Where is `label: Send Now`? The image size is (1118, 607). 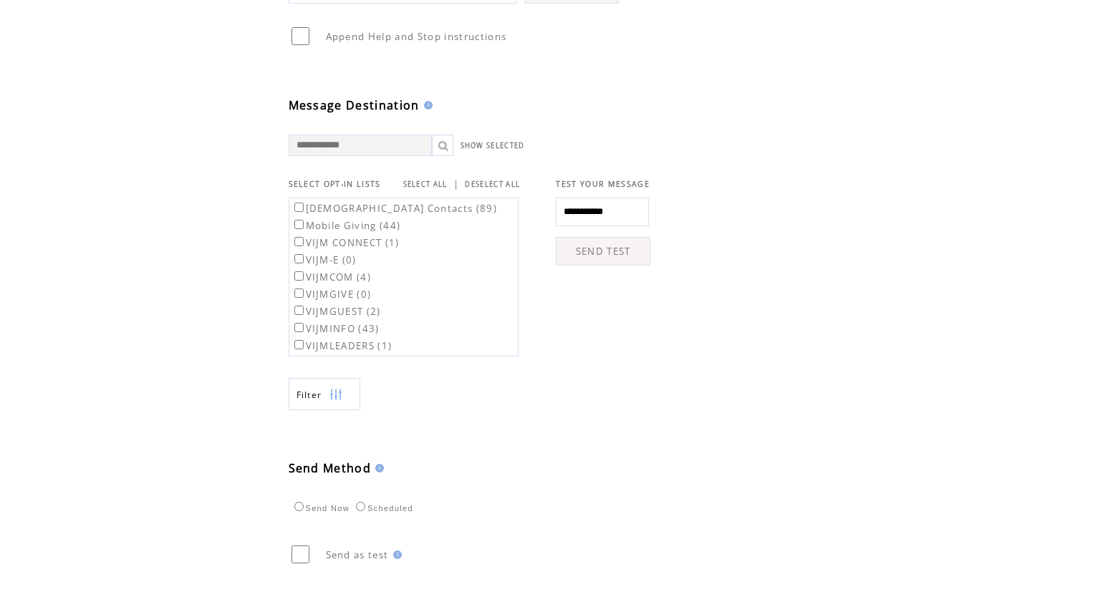
label: Send Now is located at coordinates (320, 508).